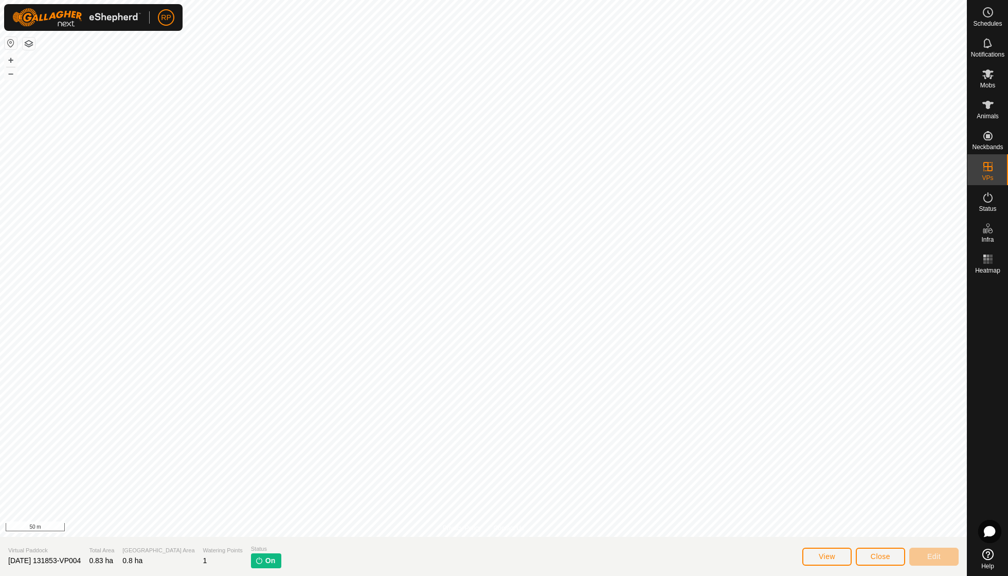 Image resolution: width=1008 pixels, height=576 pixels. What do you see at coordinates (988, 147) in the screenshot?
I see `span: Neckbands` at bounding box center [988, 147].